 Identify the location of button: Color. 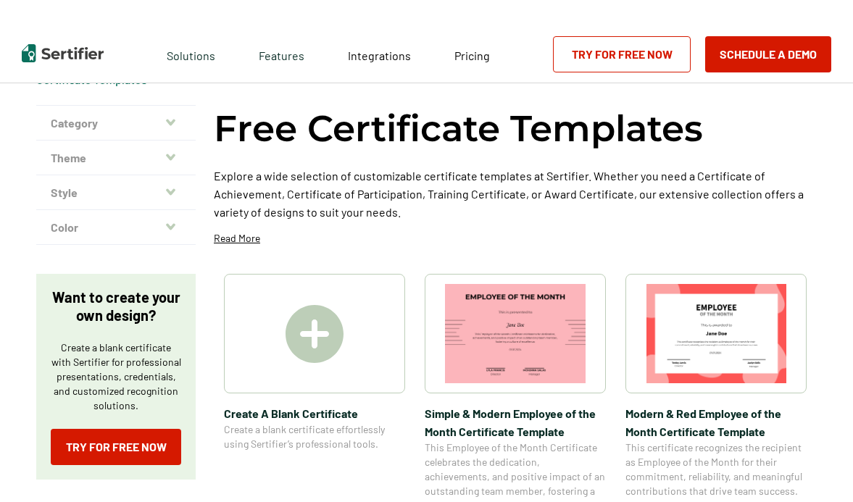
(116, 228).